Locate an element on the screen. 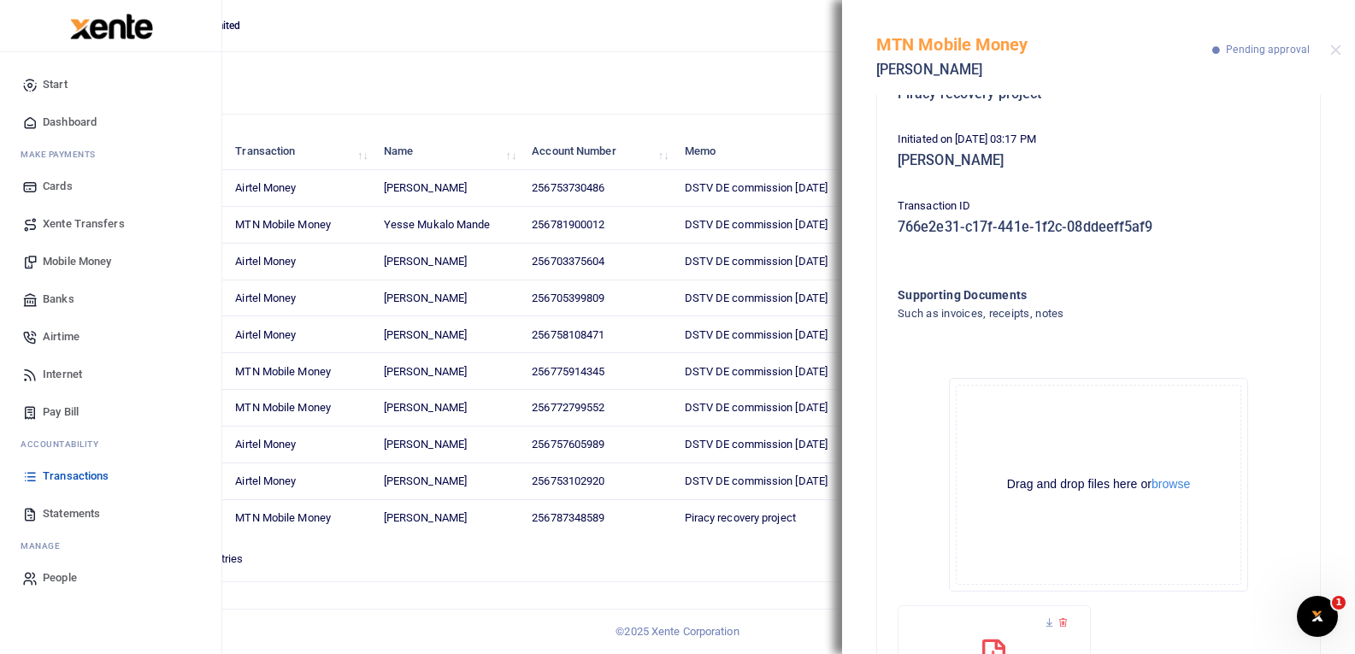 The image size is (1355, 654). h5: 766e2e31-c17f-441e-1f2c-08ddeeff5af9 is located at coordinates (1099, 227).